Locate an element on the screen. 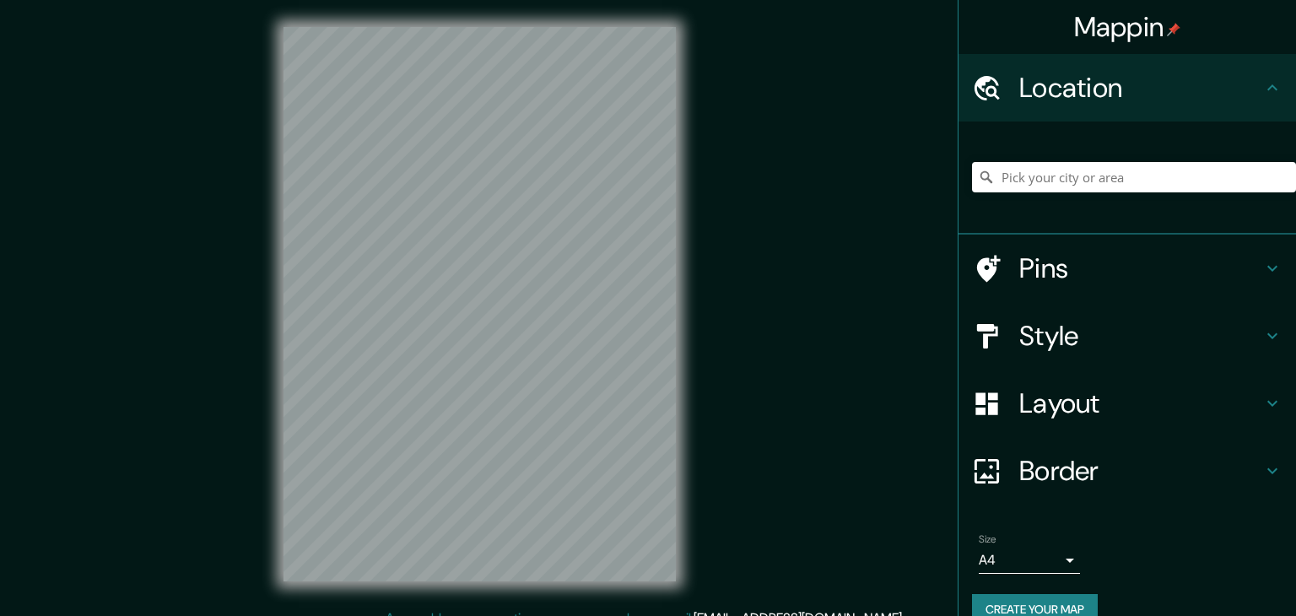  h4: Location is located at coordinates (1141, 88).